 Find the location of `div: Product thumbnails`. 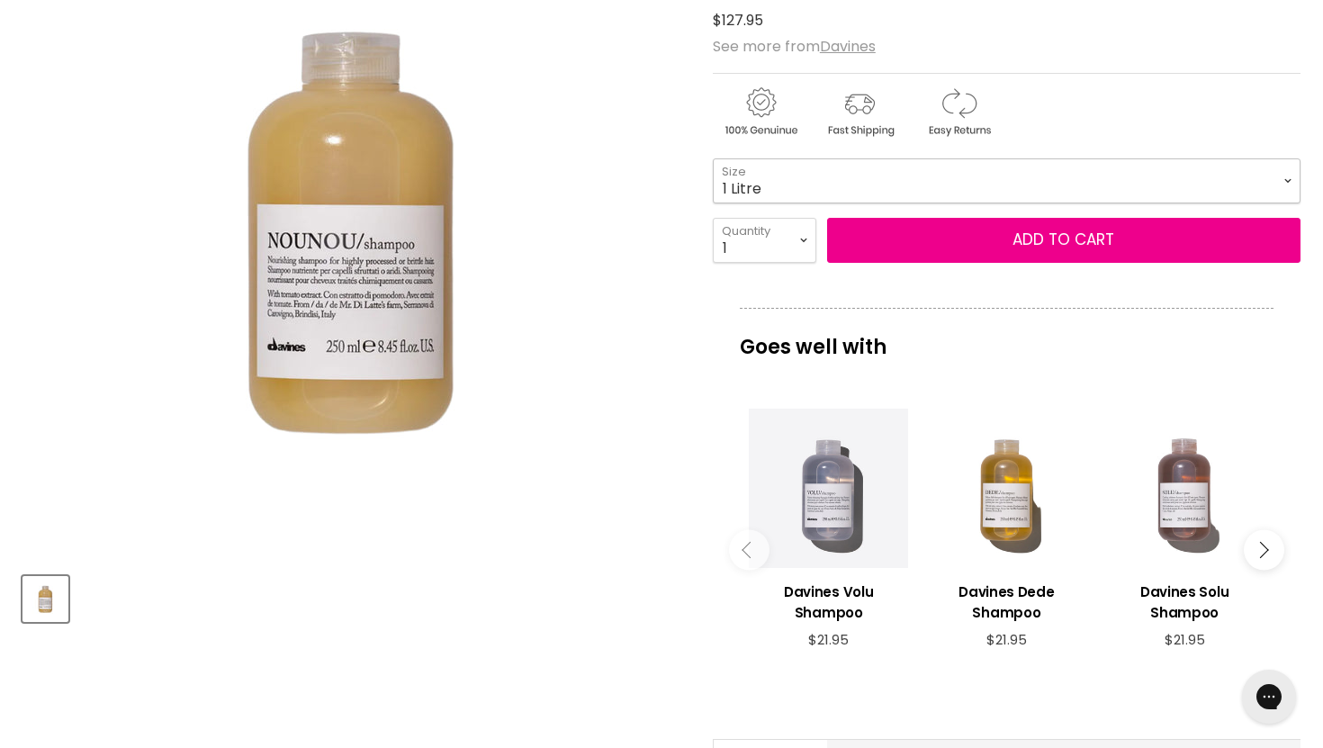

div: Product thumbnails is located at coordinates (351, 596).